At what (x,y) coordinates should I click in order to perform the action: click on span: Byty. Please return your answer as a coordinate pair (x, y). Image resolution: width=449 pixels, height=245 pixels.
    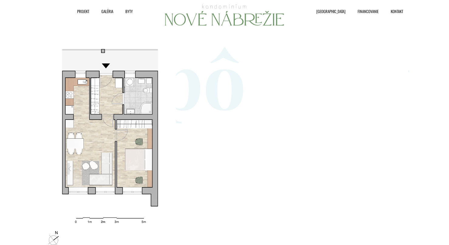
    Looking at the image, I should click on (129, 11).